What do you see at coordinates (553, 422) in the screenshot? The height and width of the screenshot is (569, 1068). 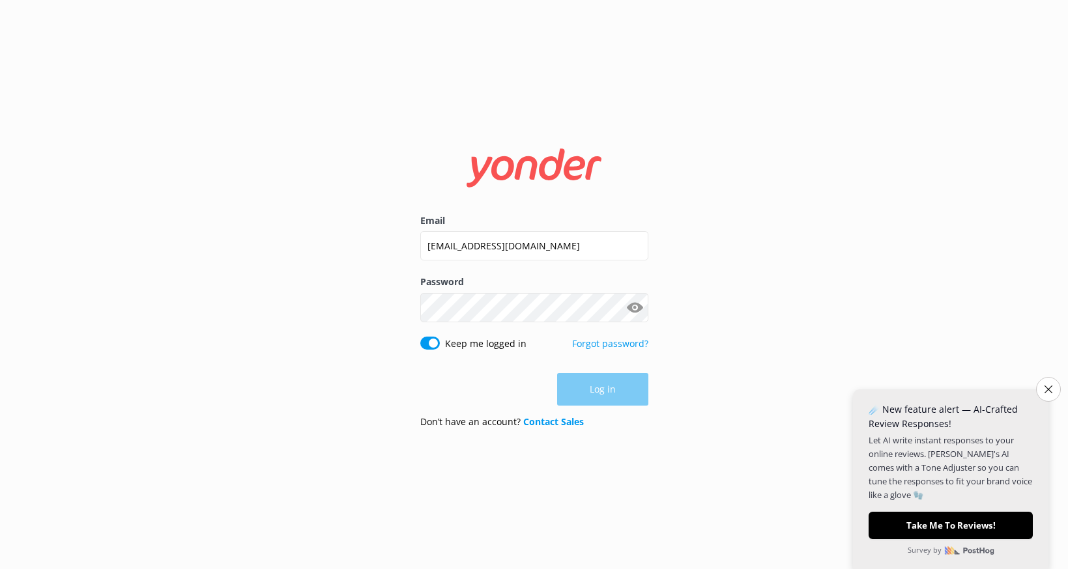 I see `a: Contact Sales` at bounding box center [553, 422].